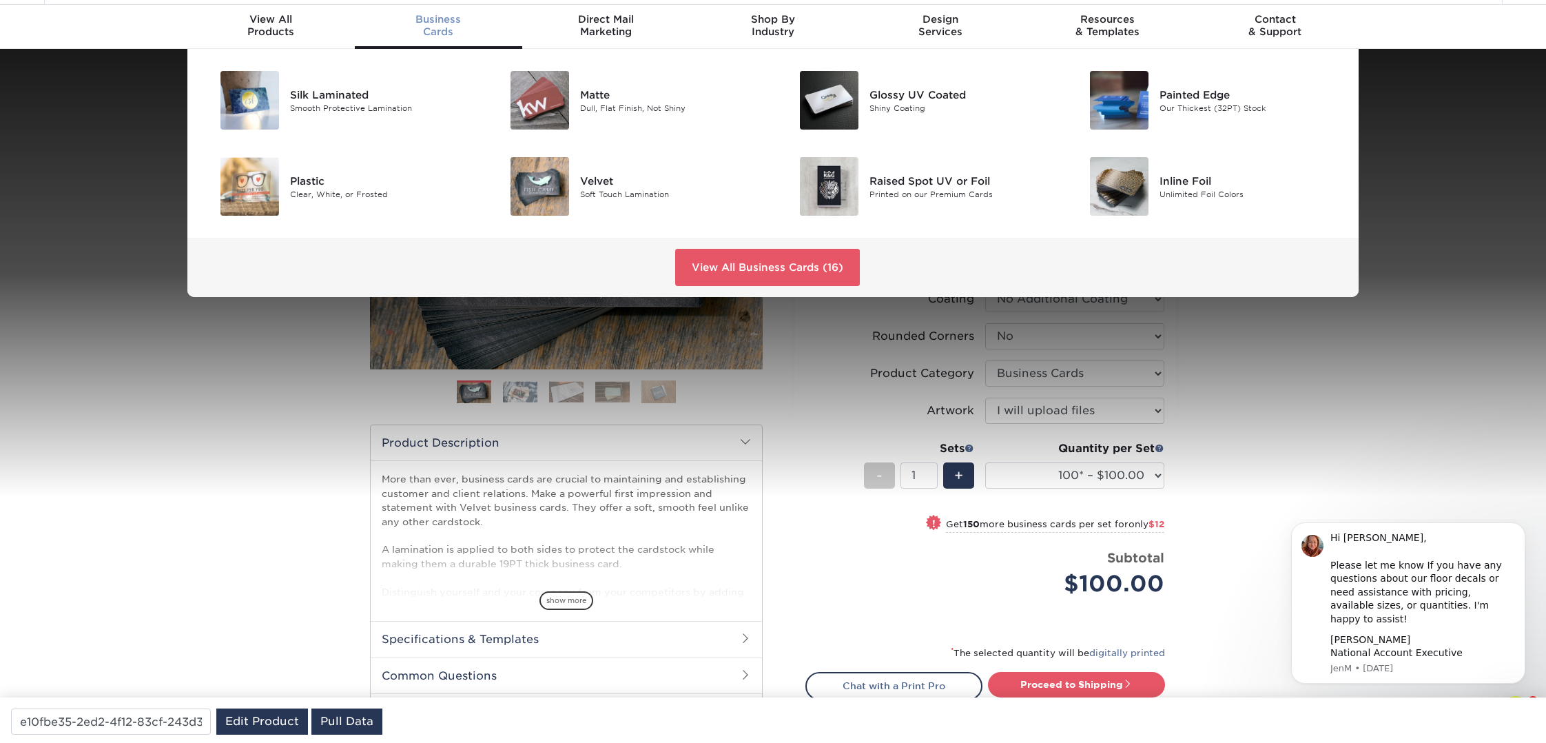 The width and height of the screenshot is (1546, 743). Describe the element at coordinates (1208, 186) in the screenshot. I see `a: Inline Foil Business Cards Inline Foil Unlimited Foil Colors` at that location.